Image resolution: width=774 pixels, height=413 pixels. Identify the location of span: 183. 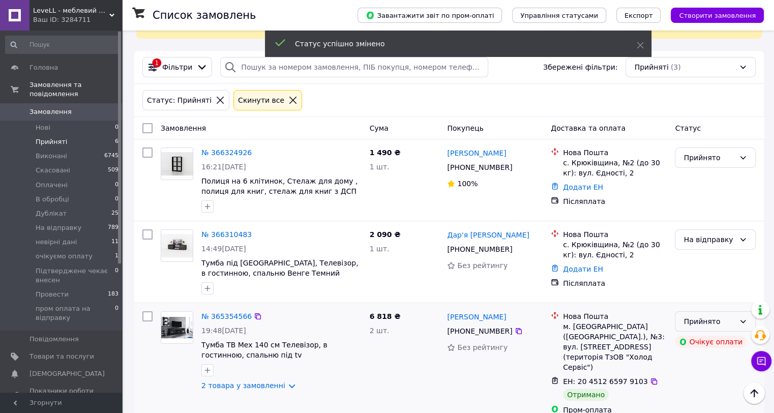
(113, 294).